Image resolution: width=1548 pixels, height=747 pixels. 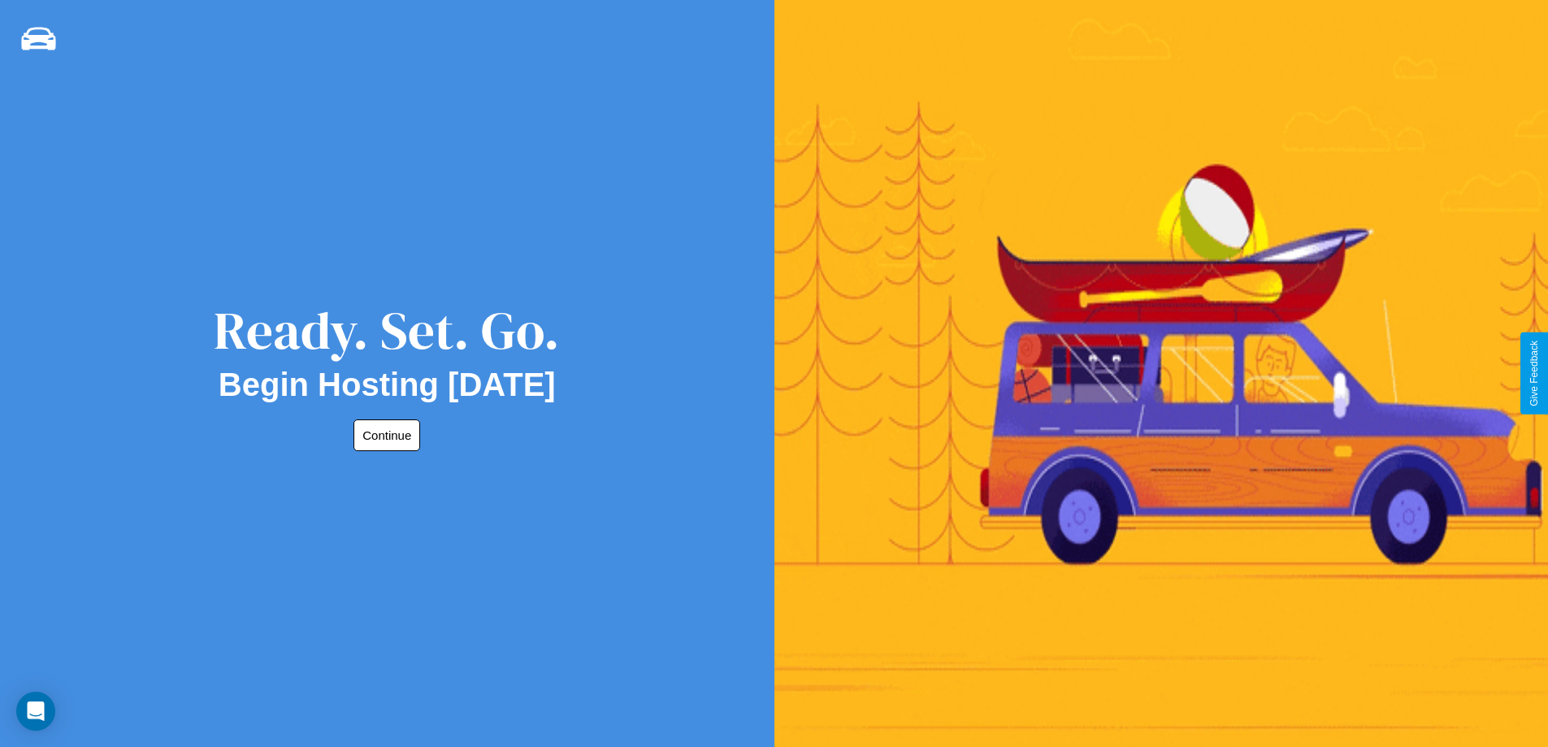 What do you see at coordinates (1534, 373) in the screenshot?
I see `div: Give Feedback` at bounding box center [1534, 373].